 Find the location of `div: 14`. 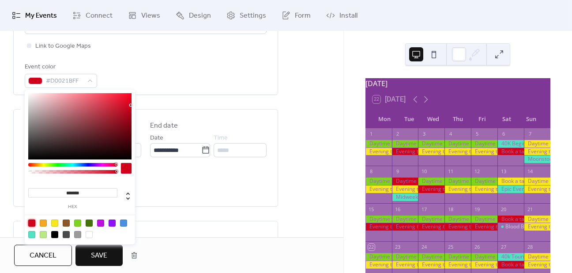

div: 14 is located at coordinates (529, 171).